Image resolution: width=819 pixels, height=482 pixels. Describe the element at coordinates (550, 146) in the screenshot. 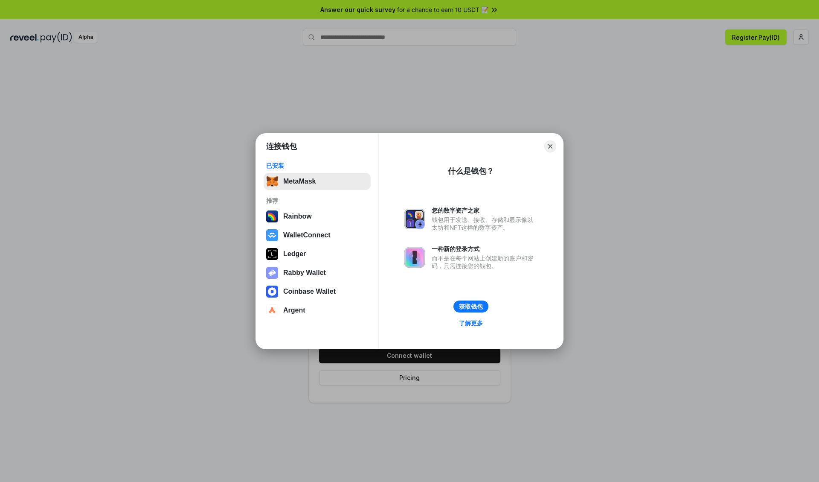

I see `button: Close` at that location.